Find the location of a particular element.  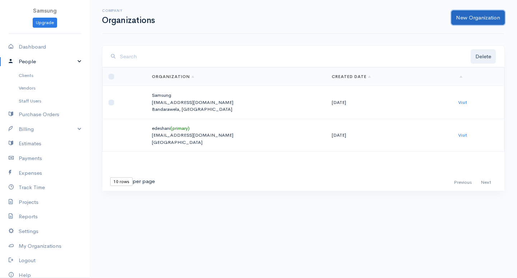

input: Search is located at coordinates (295, 56).